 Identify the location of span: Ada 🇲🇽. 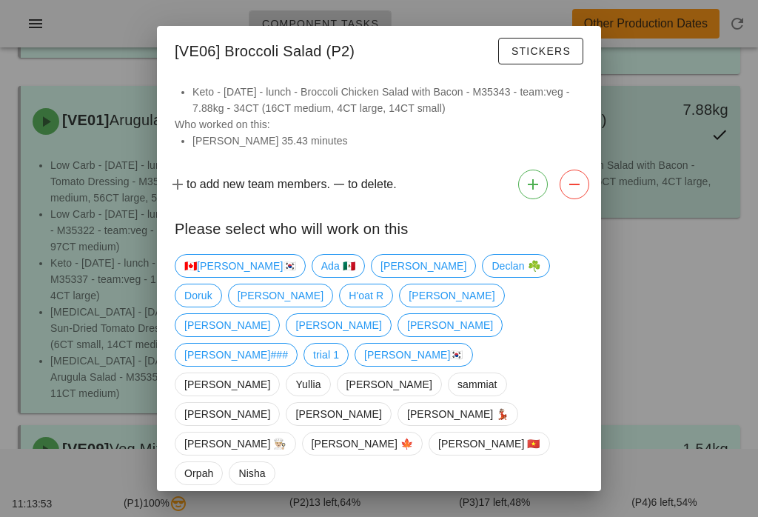
(338, 266).